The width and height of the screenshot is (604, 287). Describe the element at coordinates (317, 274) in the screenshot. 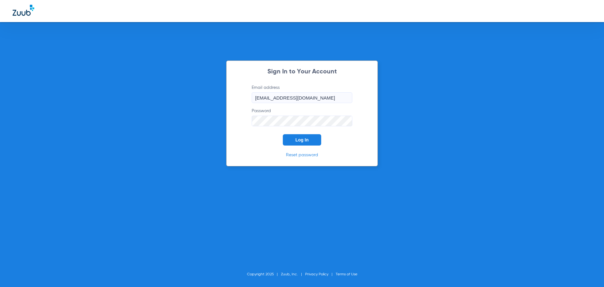

I see `a: Privacy Policy` at that location.